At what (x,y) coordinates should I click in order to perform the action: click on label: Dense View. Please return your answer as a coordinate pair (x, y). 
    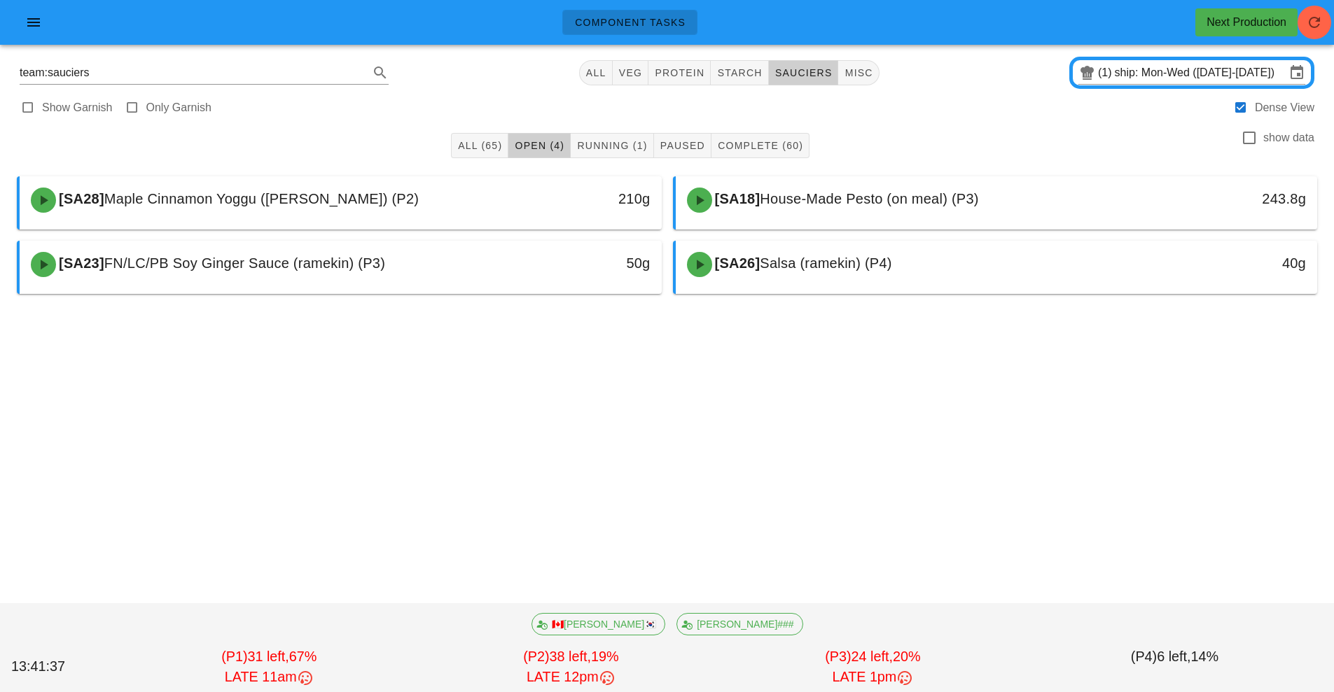
    Looking at the image, I should click on (1284, 108).